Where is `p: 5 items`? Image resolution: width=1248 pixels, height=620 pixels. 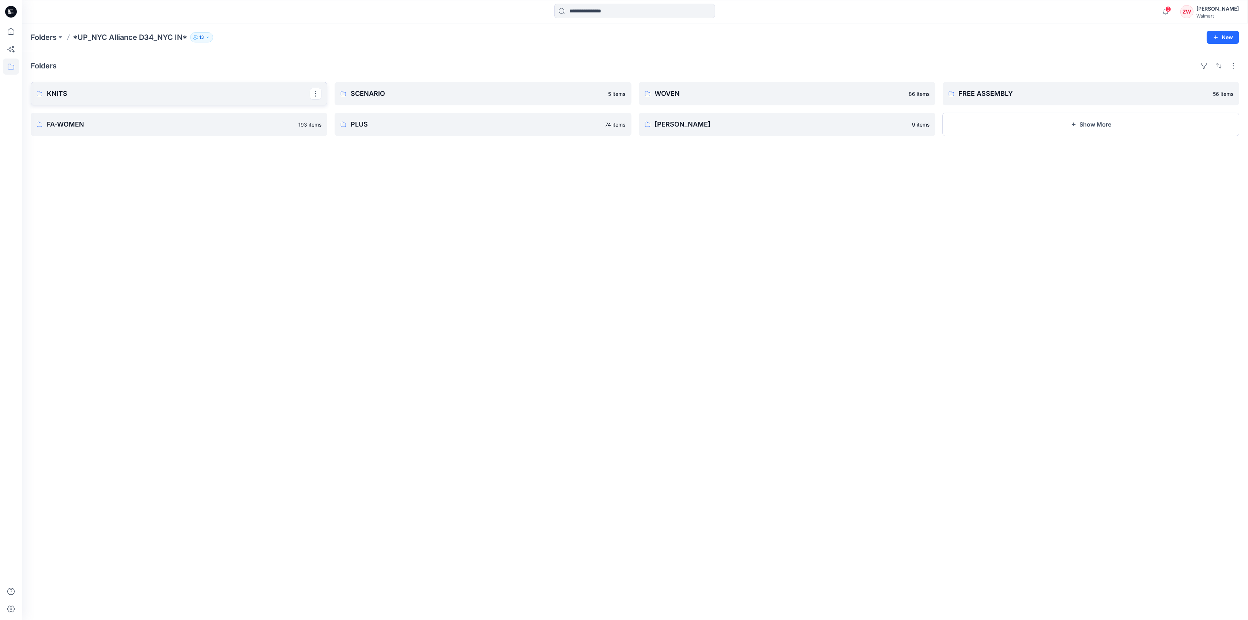
p: 5 items is located at coordinates (617, 94).